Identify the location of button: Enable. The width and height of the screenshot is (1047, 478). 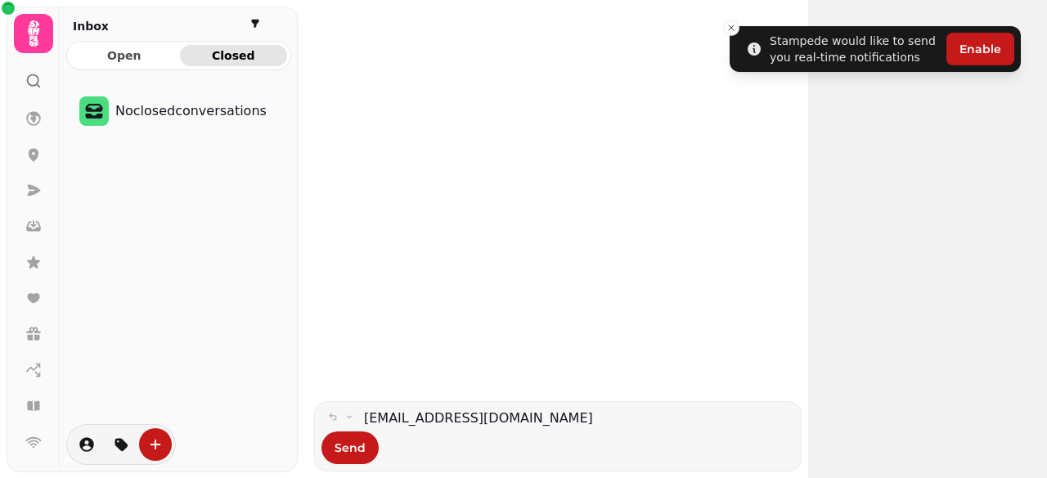
(980, 49).